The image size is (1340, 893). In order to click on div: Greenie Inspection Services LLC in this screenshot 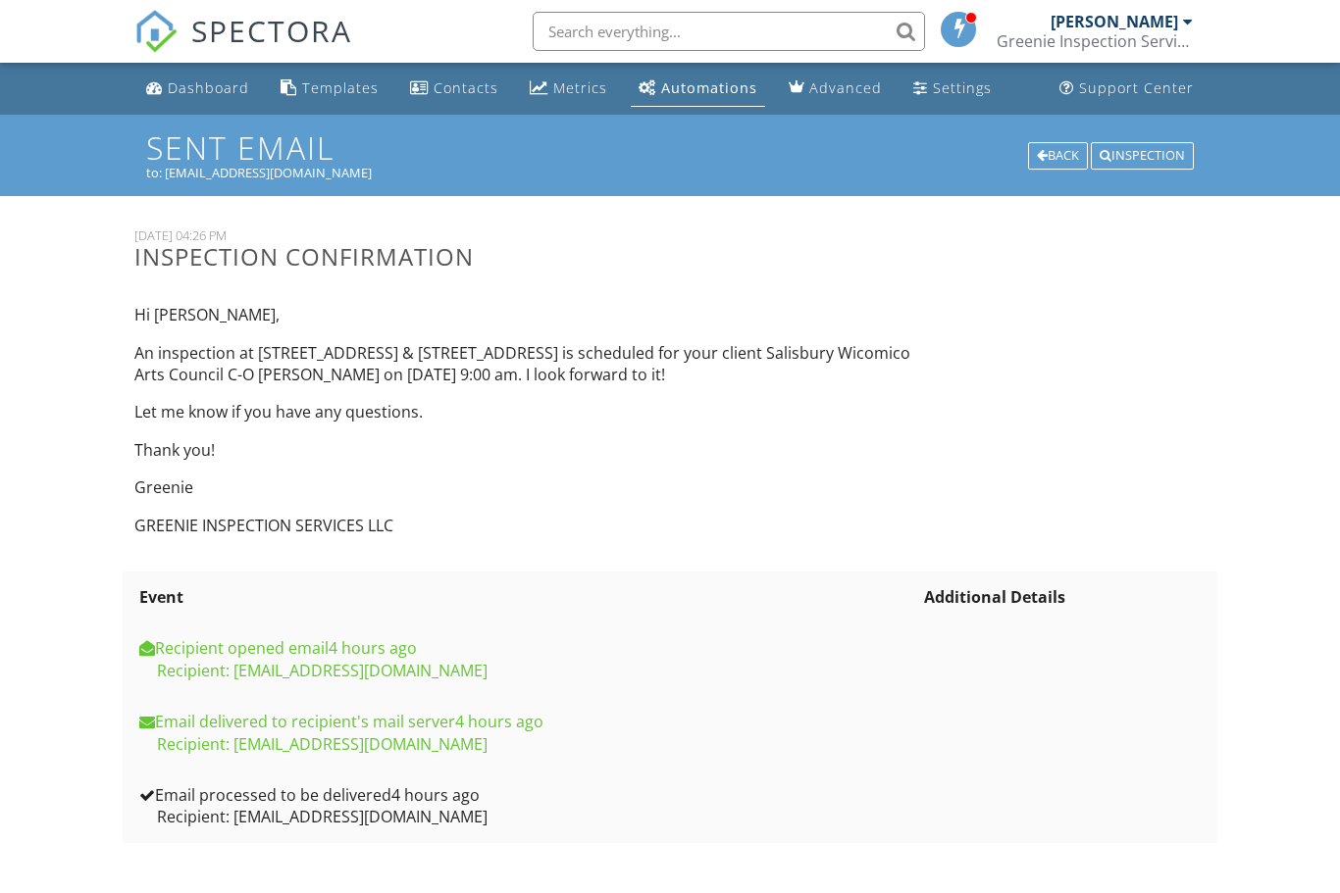, I will do `click(1094, 41)`.